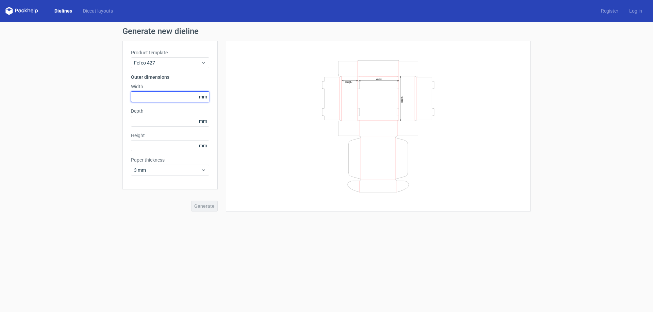 Image resolution: width=653 pixels, height=312 pixels. I want to click on label: Width, so click(170, 87).